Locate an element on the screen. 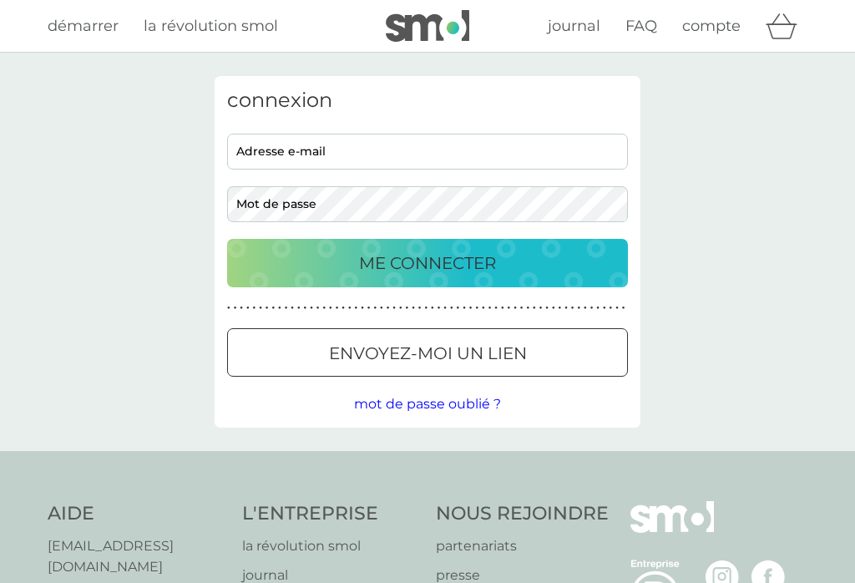  a: FAQ is located at coordinates (641, 26).